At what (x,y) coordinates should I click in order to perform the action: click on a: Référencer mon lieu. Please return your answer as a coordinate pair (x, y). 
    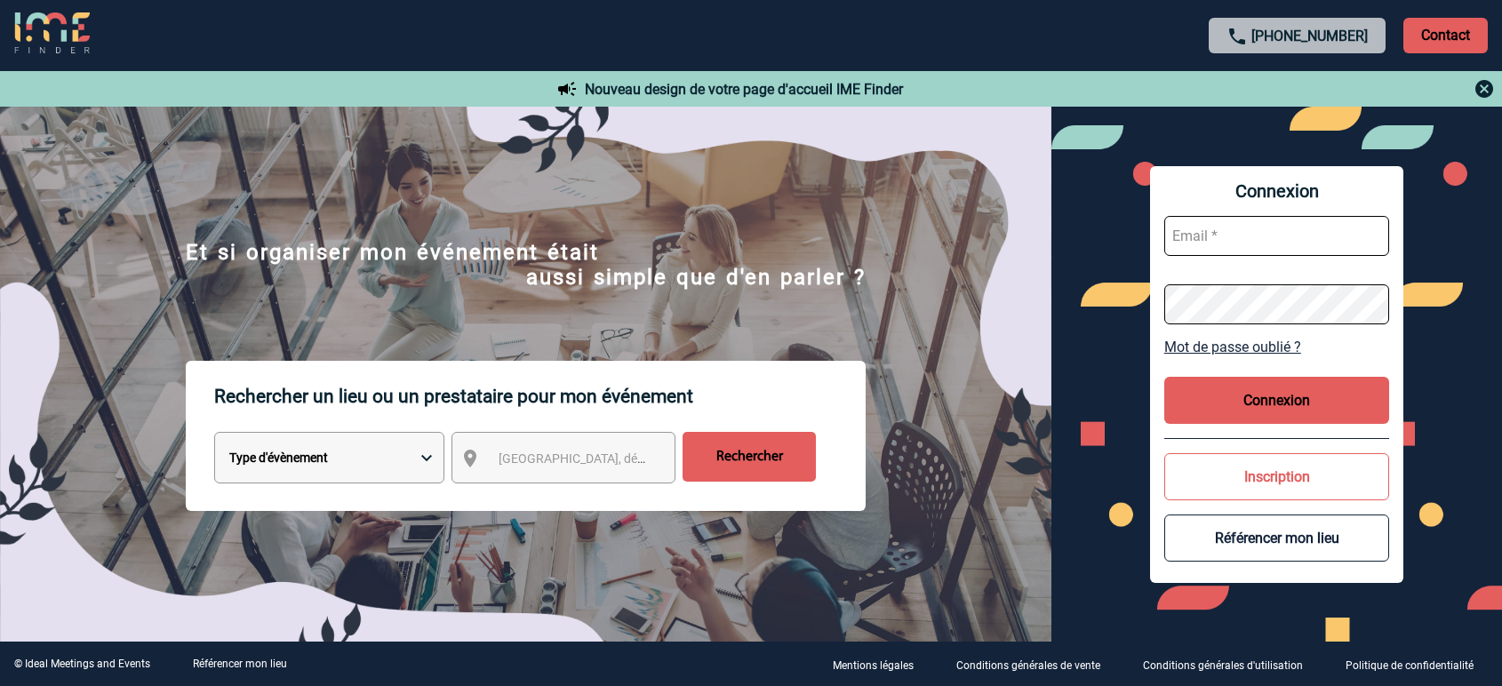
    Looking at the image, I should click on (240, 664).